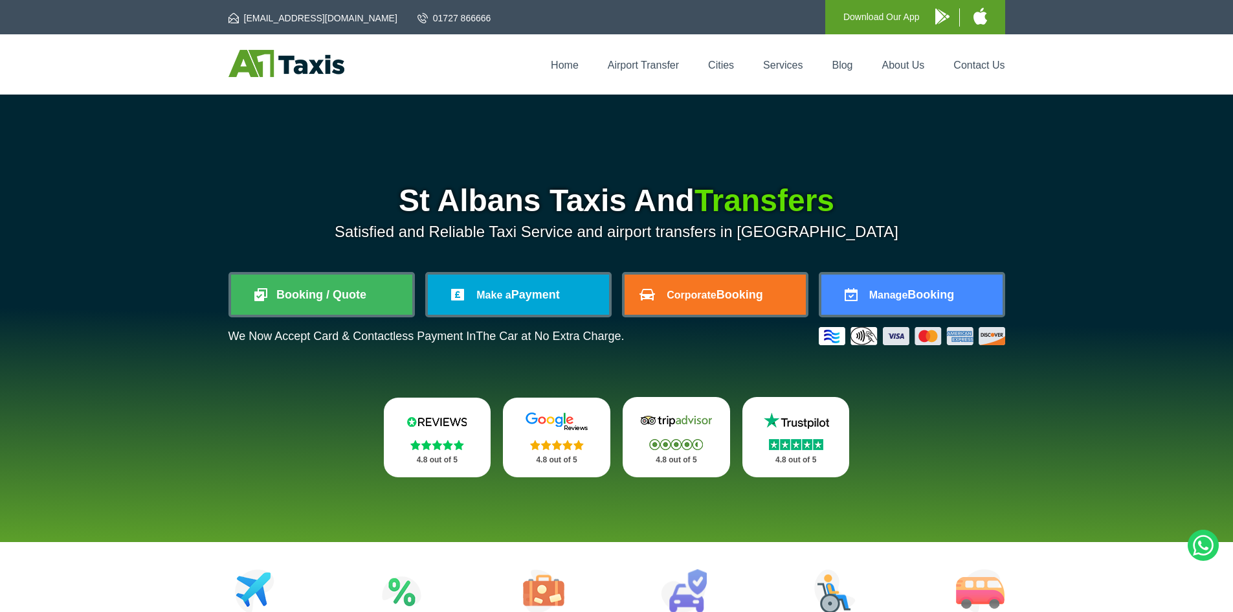 The image size is (1233, 612). What do you see at coordinates (617, 201) in the screenshot?
I see `h1: St Albans Taxis And` at bounding box center [617, 201].